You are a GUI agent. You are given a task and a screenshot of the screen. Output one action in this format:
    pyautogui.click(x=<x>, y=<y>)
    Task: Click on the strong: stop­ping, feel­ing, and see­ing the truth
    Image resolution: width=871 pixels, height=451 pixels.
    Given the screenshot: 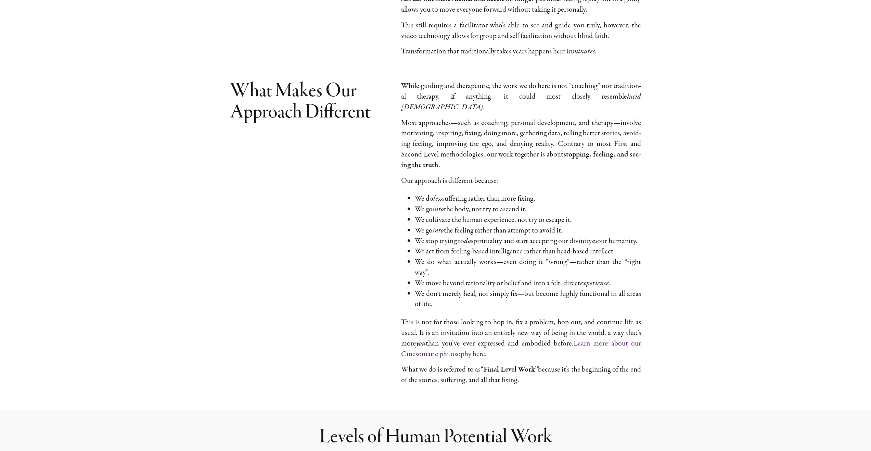 What is the action you would take?
    pyautogui.click(x=521, y=159)
    